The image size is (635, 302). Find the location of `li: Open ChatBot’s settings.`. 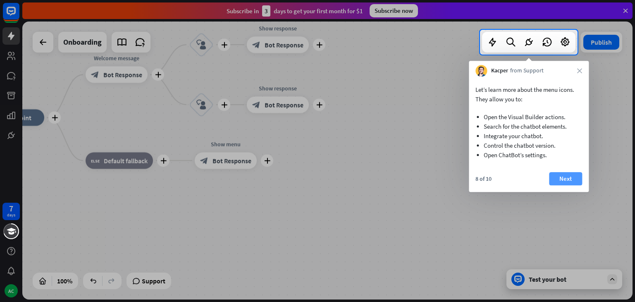

li: Open ChatBot’s settings. is located at coordinates (529, 155).